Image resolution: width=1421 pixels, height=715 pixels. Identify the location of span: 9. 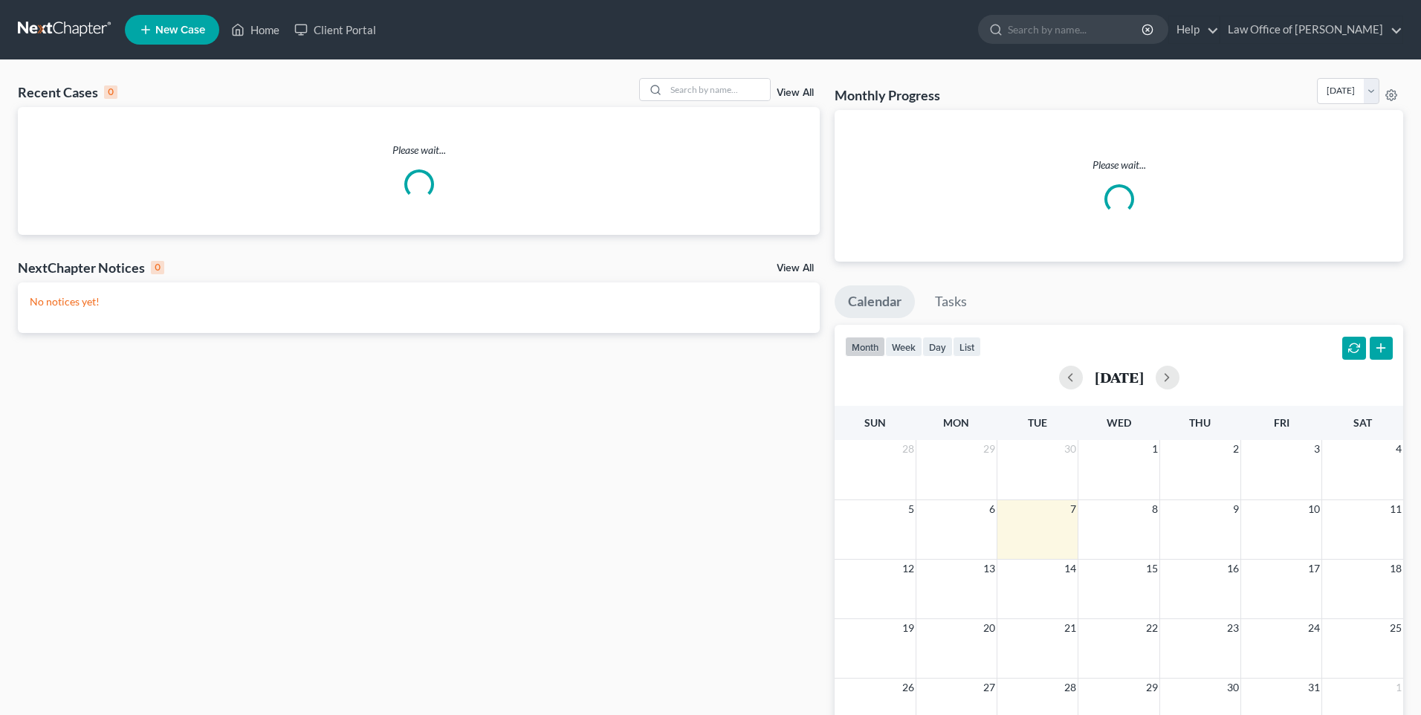
(1236, 509).